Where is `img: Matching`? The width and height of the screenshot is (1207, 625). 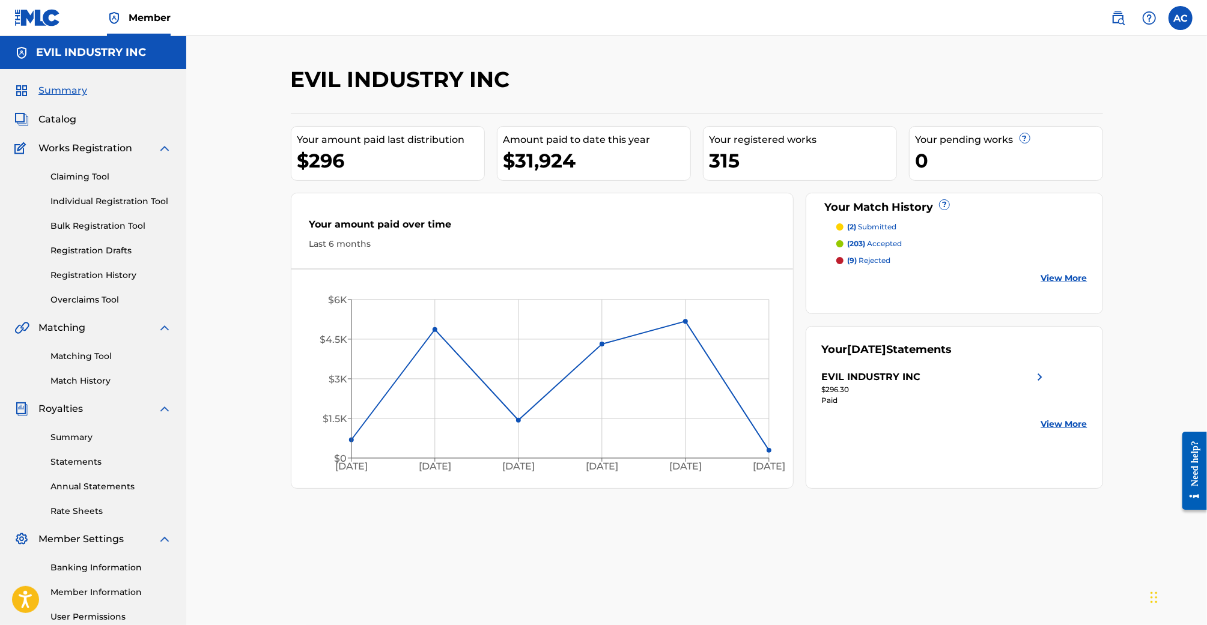 img: Matching is located at coordinates (22, 328).